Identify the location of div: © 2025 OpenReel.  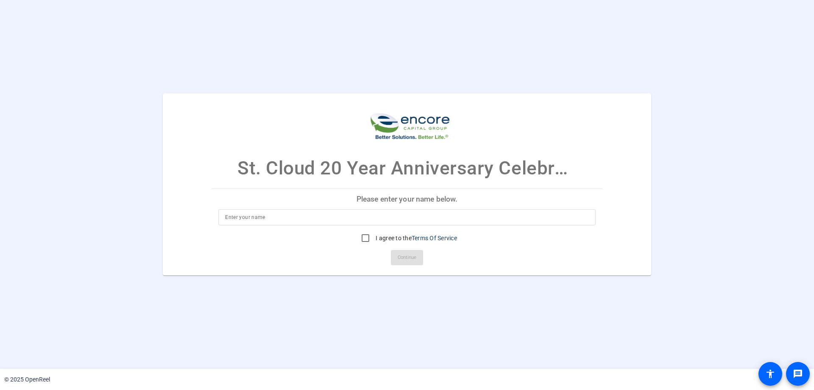
(27, 379).